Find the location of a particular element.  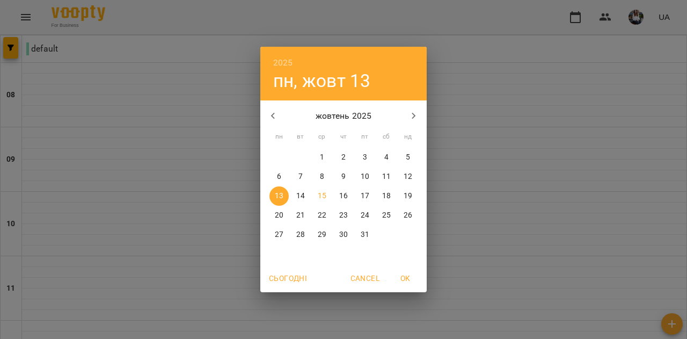

p: 24 is located at coordinates (365, 215).